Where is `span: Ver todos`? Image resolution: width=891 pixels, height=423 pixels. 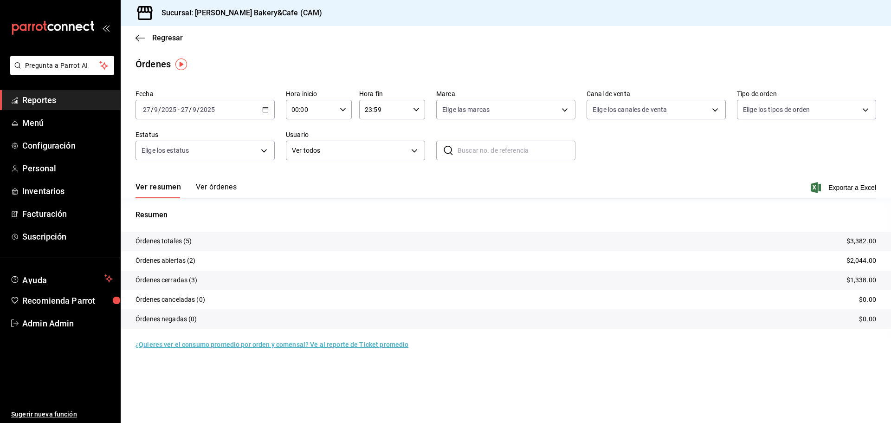 span: Ver todos is located at coordinates (350, 150).